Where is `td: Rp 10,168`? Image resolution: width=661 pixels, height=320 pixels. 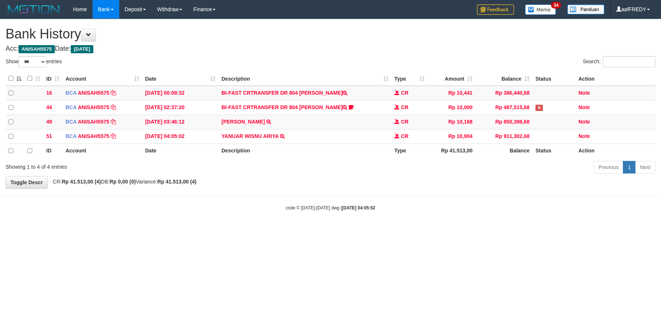 td: Rp 10,168 is located at coordinates (451, 122).